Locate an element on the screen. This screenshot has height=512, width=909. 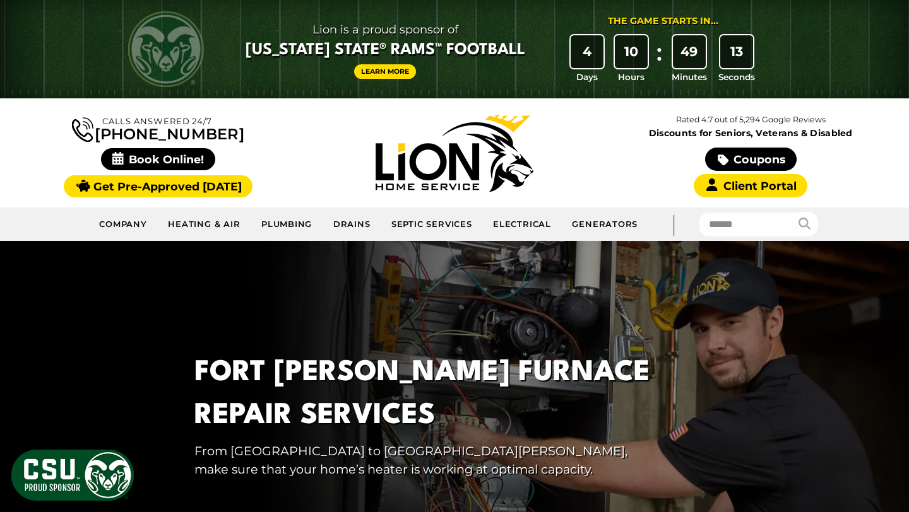
img: CSU Sponsor Badge is located at coordinates (73, 475).